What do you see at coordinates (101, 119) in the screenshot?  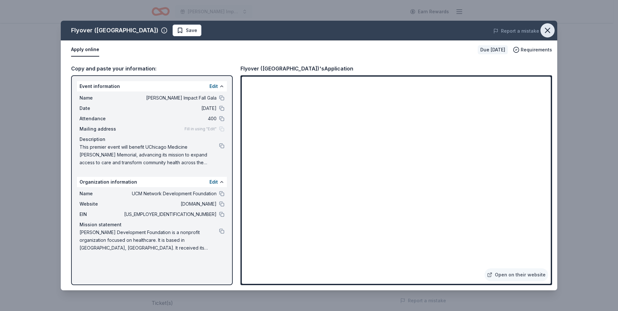 I see `span: Attendance` at bounding box center [101, 119].